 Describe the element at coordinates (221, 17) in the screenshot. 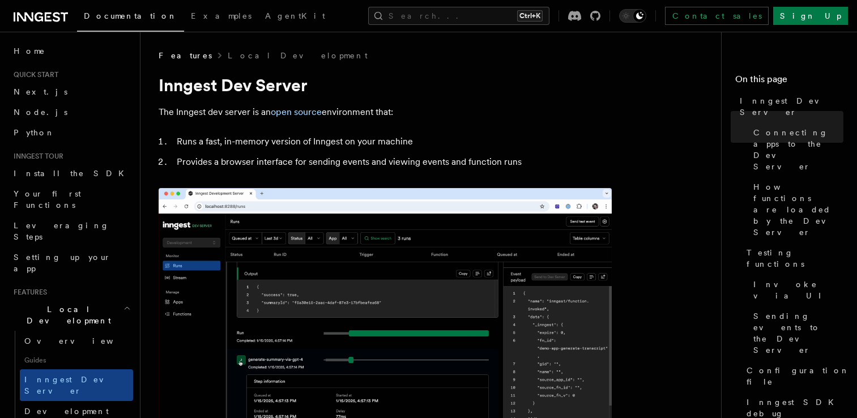

I see `a: Examples` at that location.